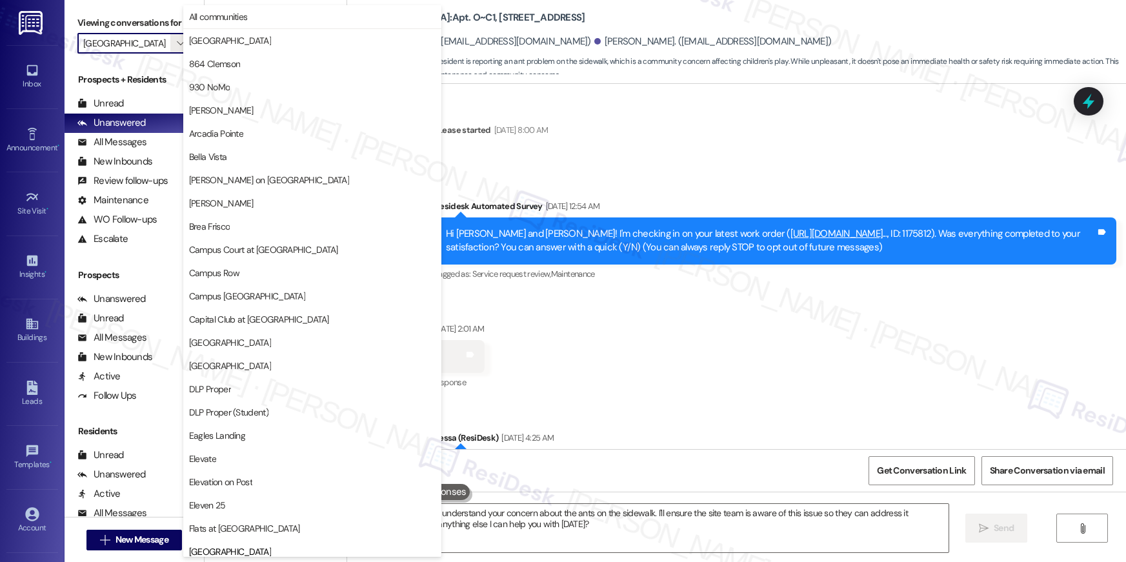 This screenshot has height=562, width=1126. I want to click on a: Site Visit •, so click(32, 204).